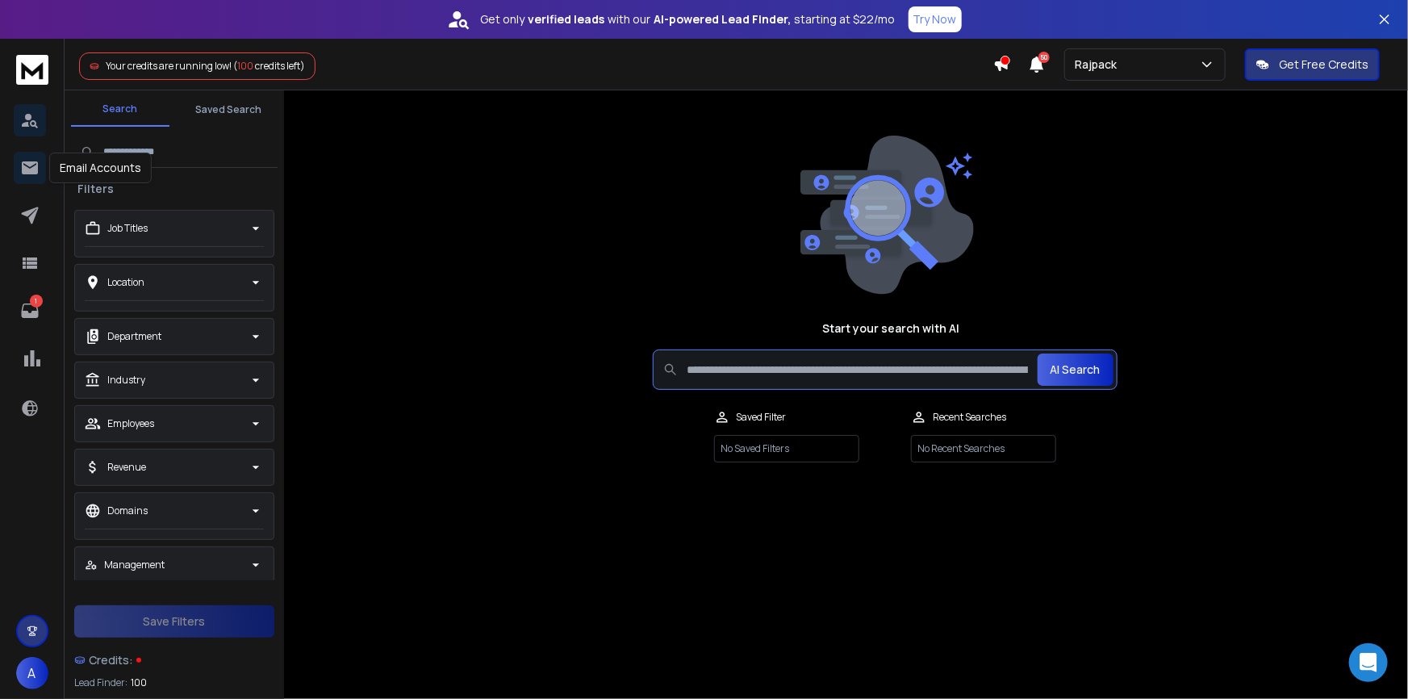 Image resolution: width=1408 pixels, height=699 pixels. Describe the element at coordinates (134, 336) in the screenshot. I see `p: Department` at that location.